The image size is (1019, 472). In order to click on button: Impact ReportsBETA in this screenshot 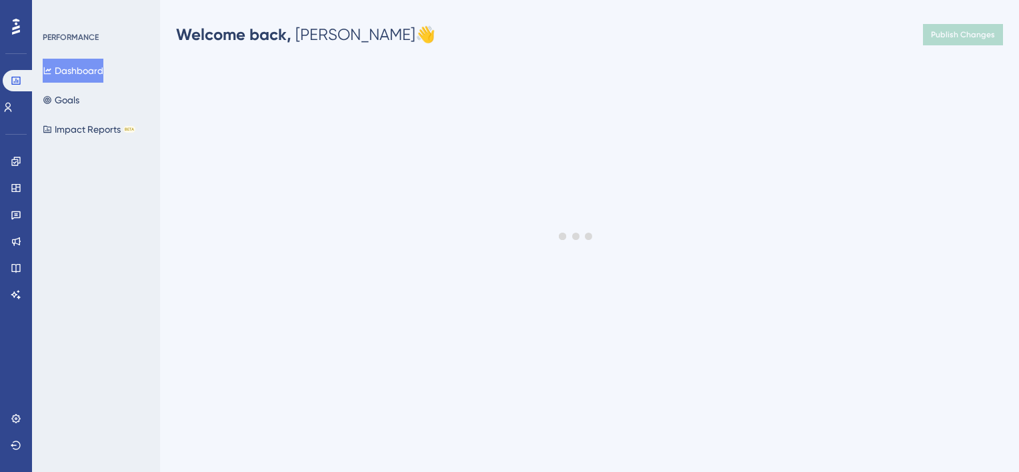, I will do `click(89, 129)`.